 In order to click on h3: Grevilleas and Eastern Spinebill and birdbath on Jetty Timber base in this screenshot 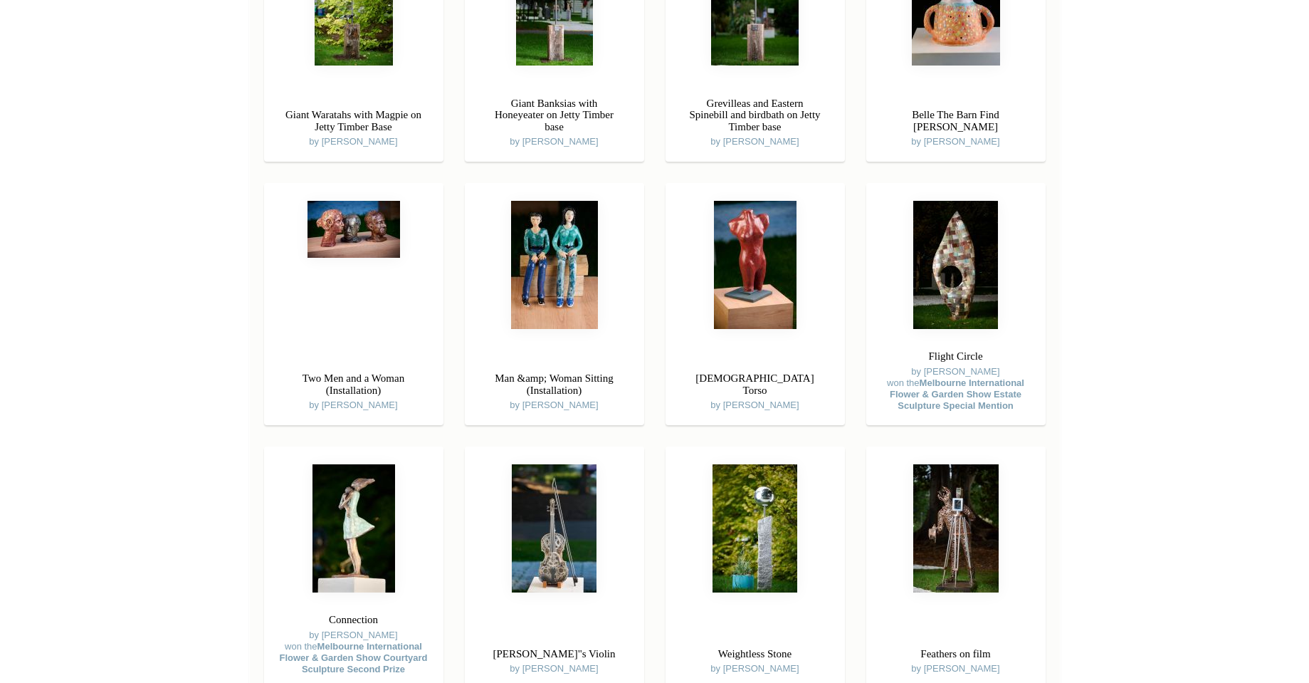, I will do `click(755, 115)`.